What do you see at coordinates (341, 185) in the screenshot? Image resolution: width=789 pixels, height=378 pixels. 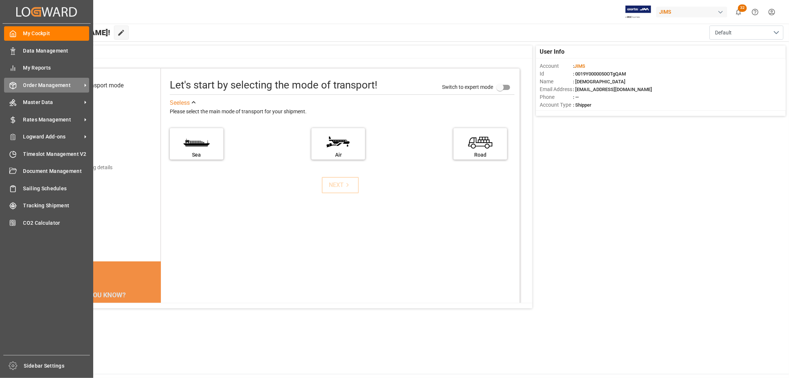 I see `button: NEXT` at bounding box center [341, 185].